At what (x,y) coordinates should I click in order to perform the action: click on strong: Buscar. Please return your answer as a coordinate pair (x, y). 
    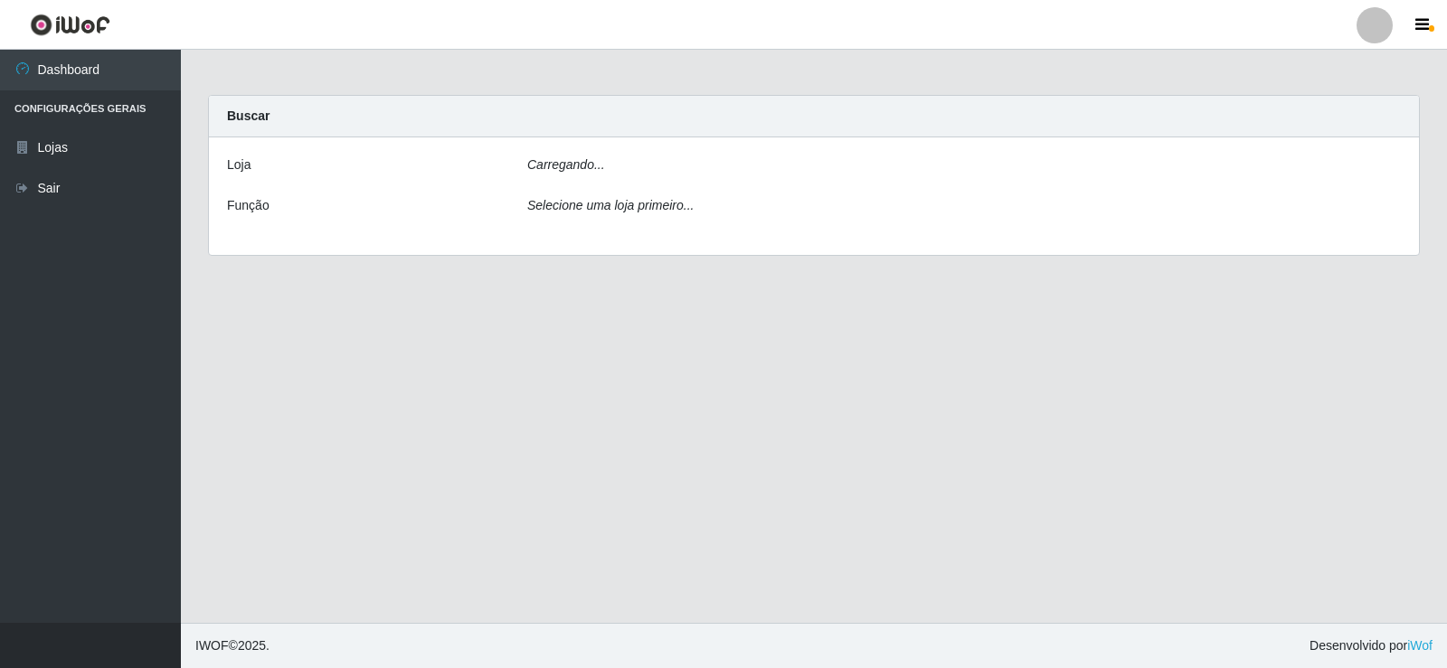
    Looking at the image, I should click on (248, 116).